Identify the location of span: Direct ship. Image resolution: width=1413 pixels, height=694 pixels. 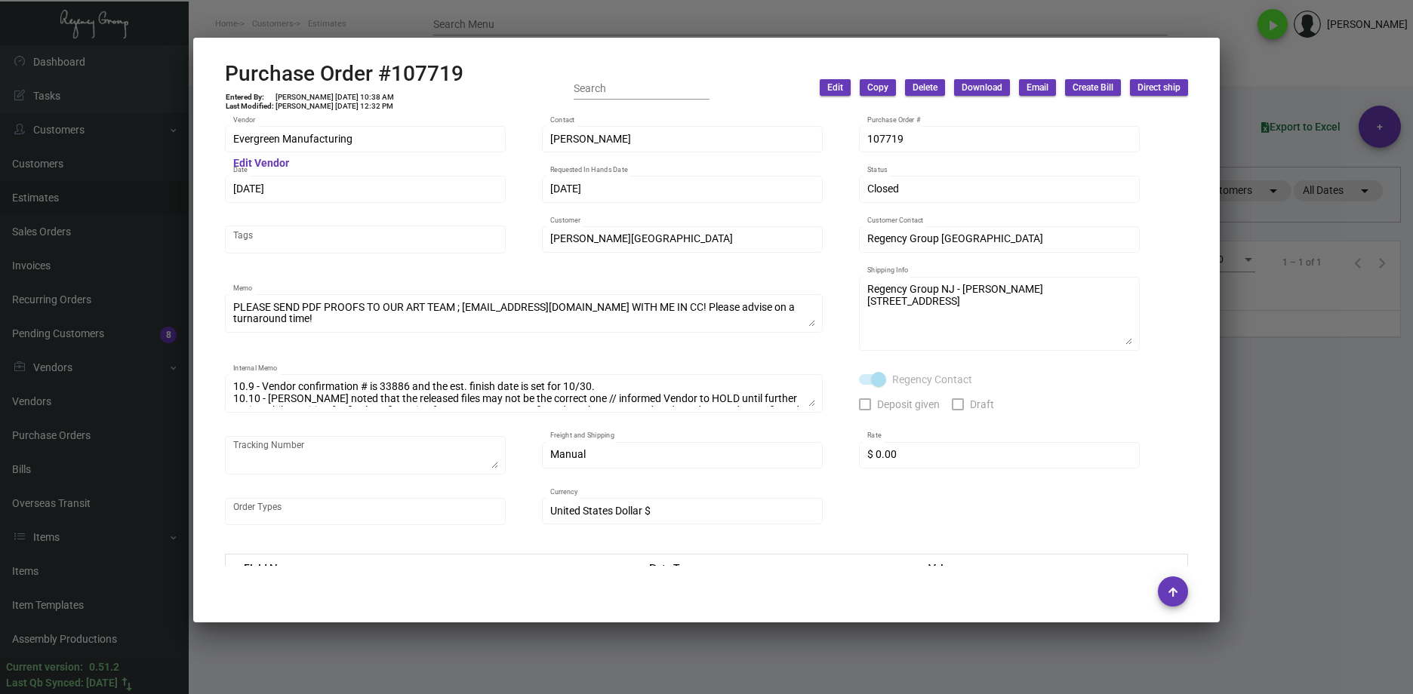
(1158, 88).